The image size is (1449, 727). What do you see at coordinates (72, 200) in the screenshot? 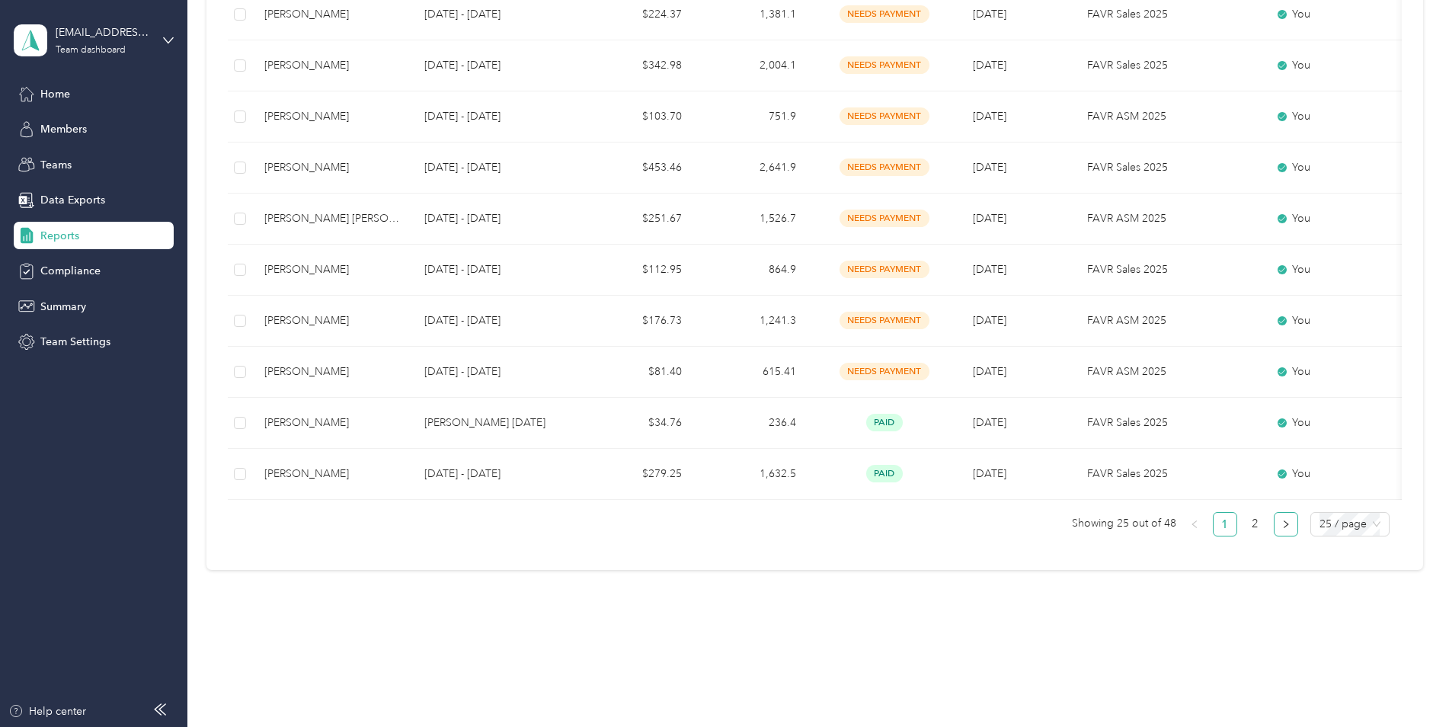
I see `span: Data Exports` at bounding box center [72, 200].